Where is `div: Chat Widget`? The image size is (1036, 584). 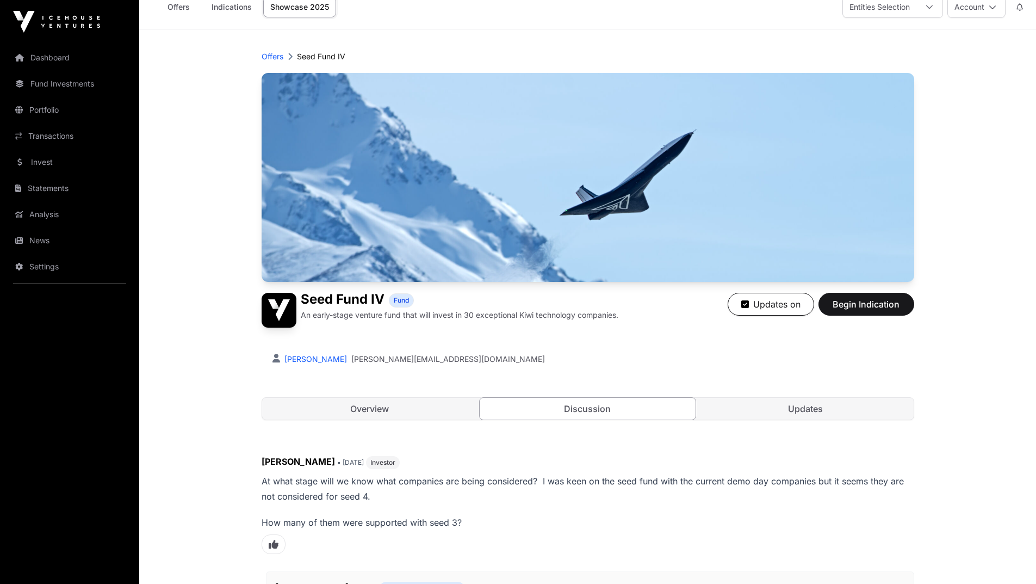 div: Chat Widget is located at coordinates (1009, 558).